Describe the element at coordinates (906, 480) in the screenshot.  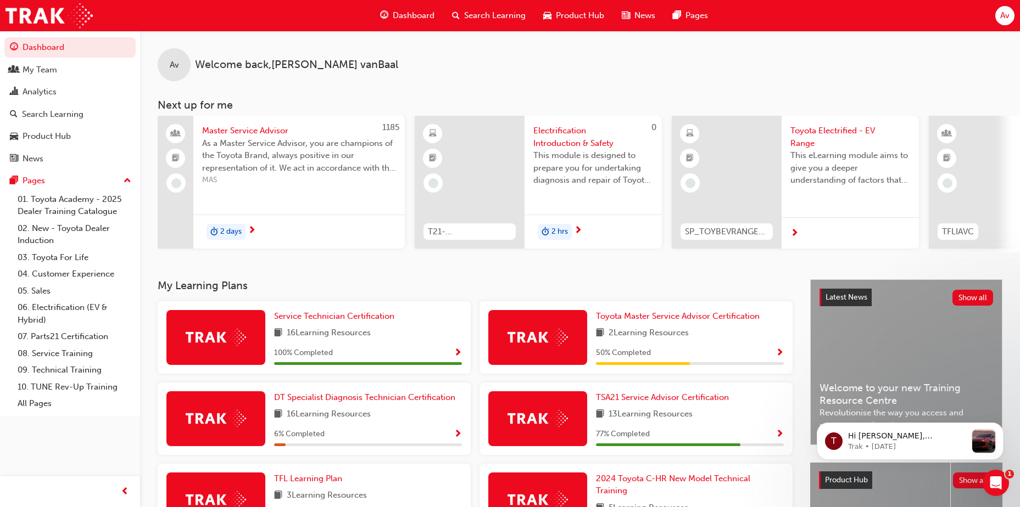
I see `a: Product HubShow all` at that location.